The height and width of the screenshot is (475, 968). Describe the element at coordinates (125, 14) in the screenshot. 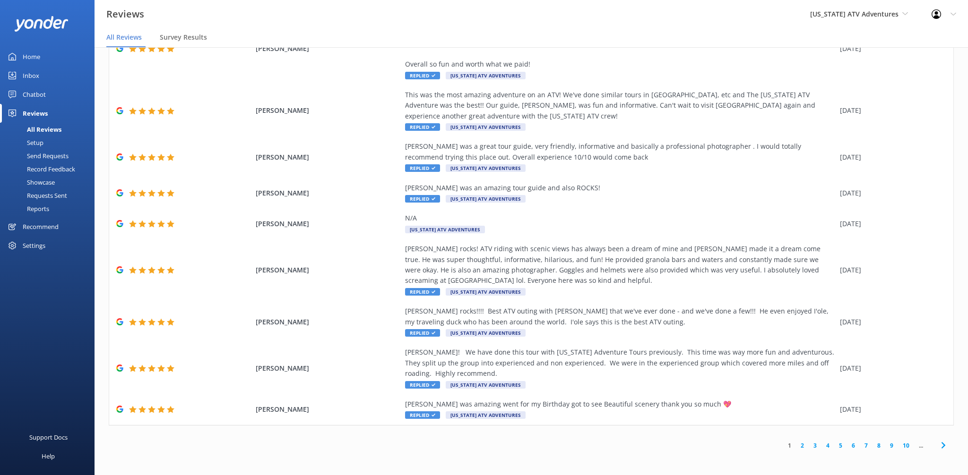

I see `h3: Reviews` at that location.